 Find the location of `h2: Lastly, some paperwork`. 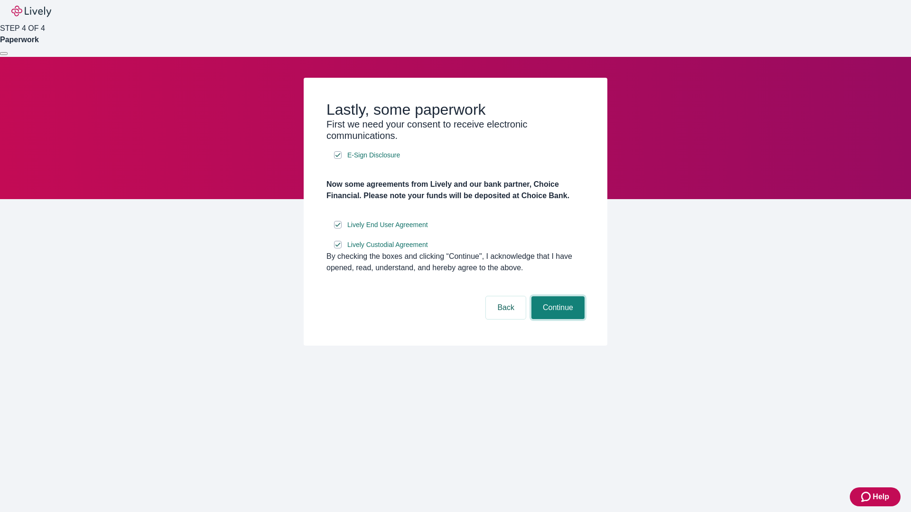

h2: Lastly, some paperwork is located at coordinates (456, 110).